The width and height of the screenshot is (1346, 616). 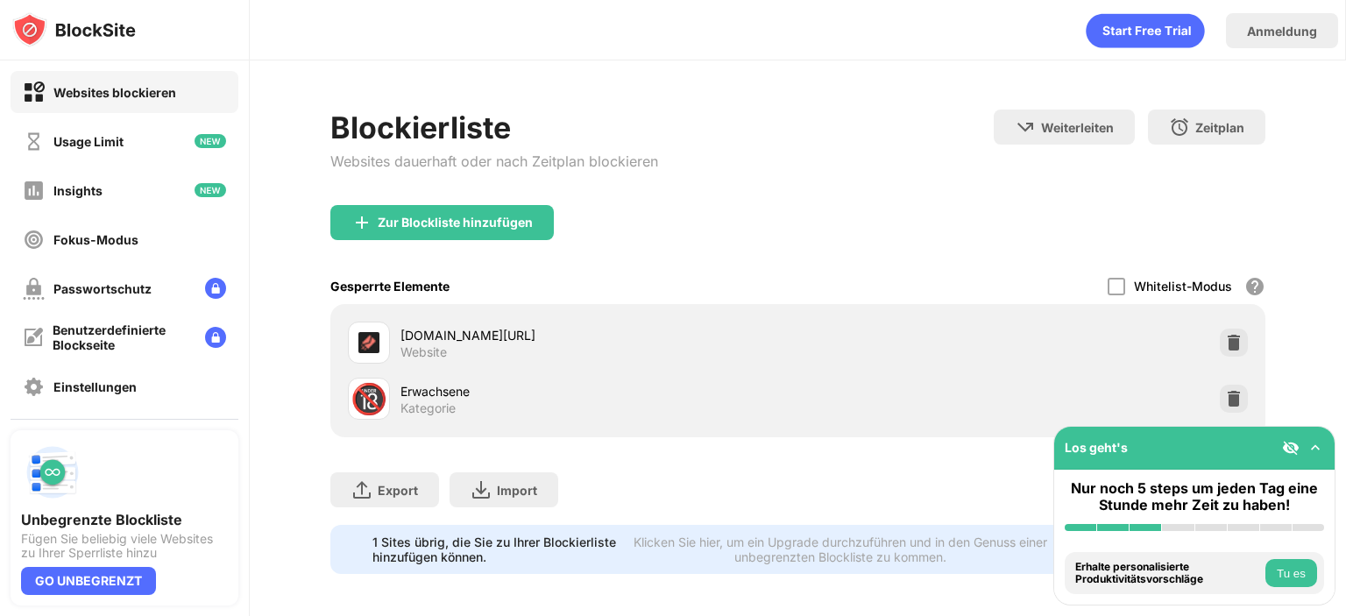 What do you see at coordinates (398, 490) in the screenshot?
I see `div: Export` at bounding box center [398, 490].